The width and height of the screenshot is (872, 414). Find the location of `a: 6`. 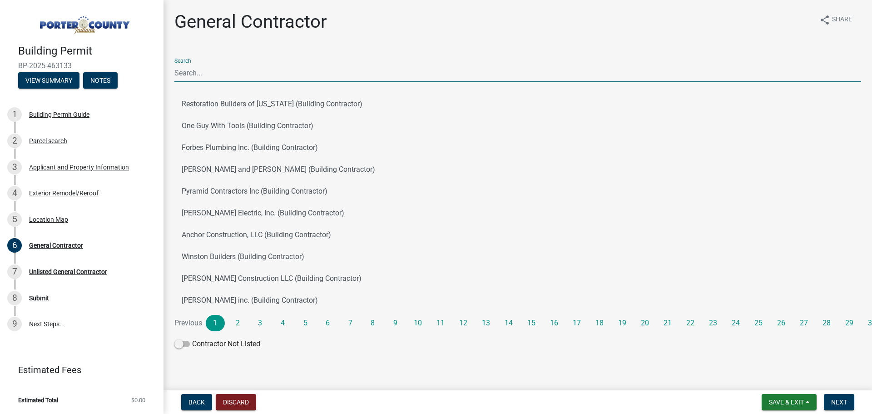

a: 6 is located at coordinates (328, 323).